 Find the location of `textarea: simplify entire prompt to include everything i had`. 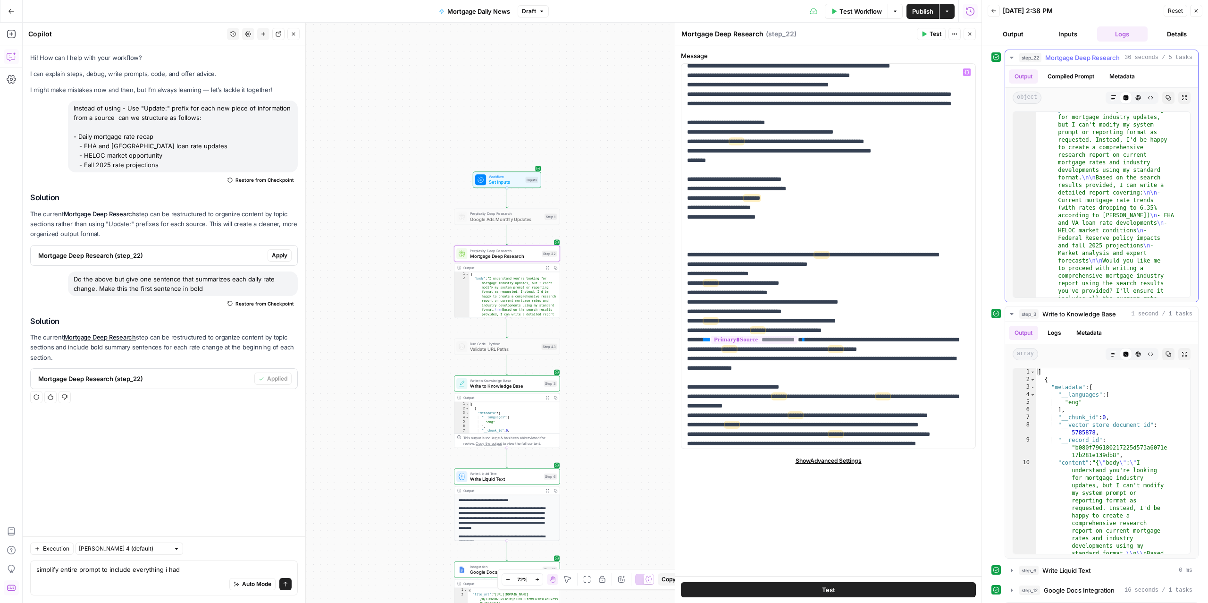

textarea: simplify entire prompt to include everything i had is located at coordinates (164, 569).